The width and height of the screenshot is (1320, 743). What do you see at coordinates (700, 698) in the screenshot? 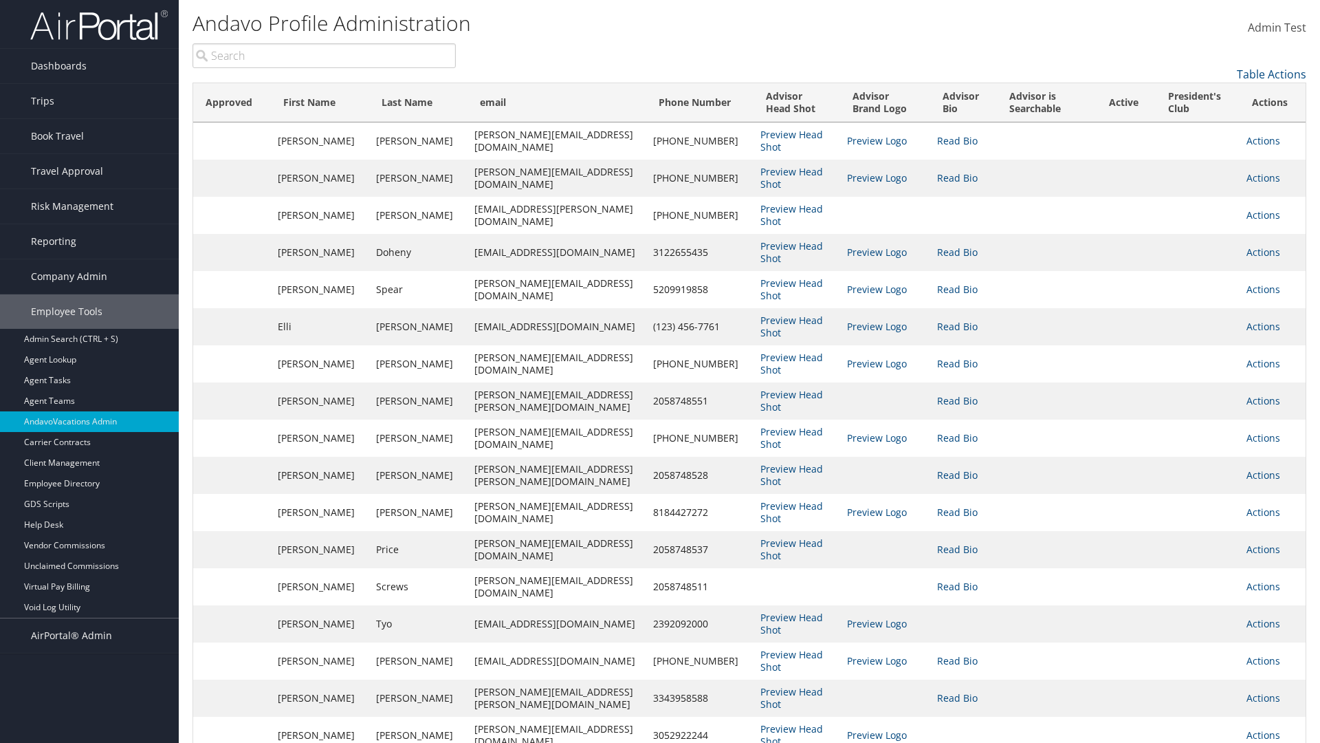
I see `td: 3343958588` at bounding box center [700, 698].